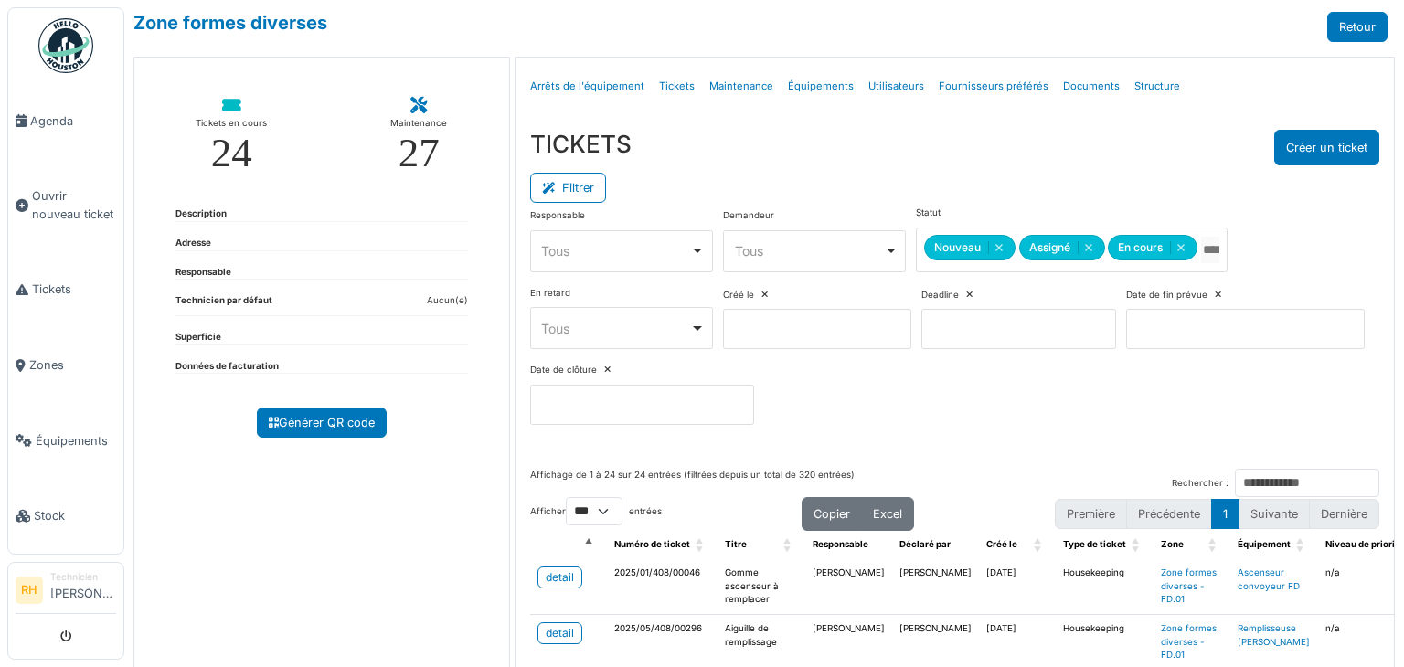 Image resolution: width=1404 pixels, height=667 pixels. I want to click on button: Créer un ticket, so click(1327, 147).